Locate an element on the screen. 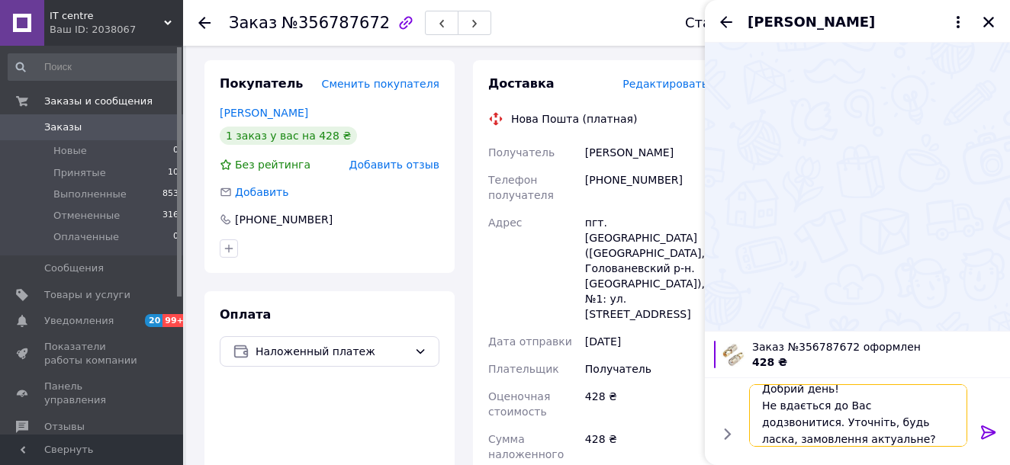 This screenshot has width=1010, height=465. span: 20 is located at coordinates (153, 320).